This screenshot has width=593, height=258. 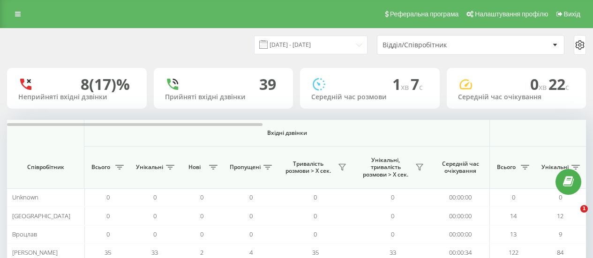 What do you see at coordinates (514, 253) in the screenshot?
I see `span: 122` at bounding box center [514, 253].